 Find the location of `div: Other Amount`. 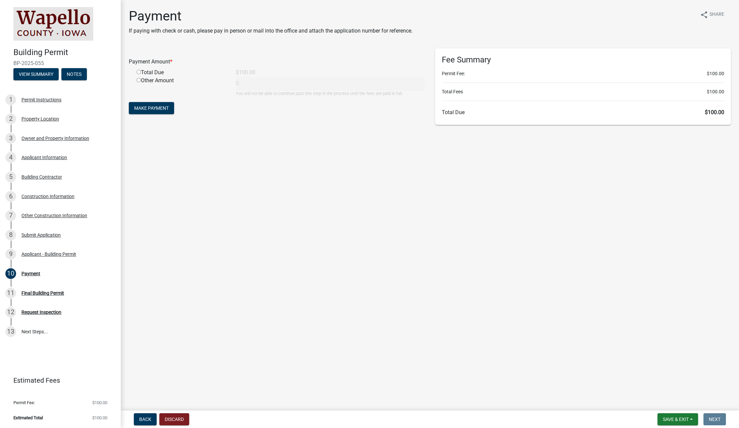

div: Other Amount is located at coordinates (181, 87).